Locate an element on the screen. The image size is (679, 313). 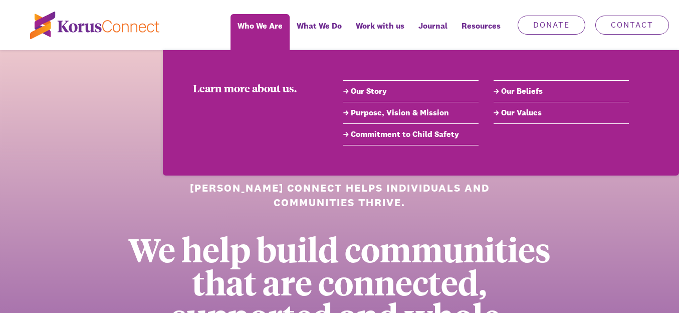
span: What We Do is located at coordinates (319, 26).